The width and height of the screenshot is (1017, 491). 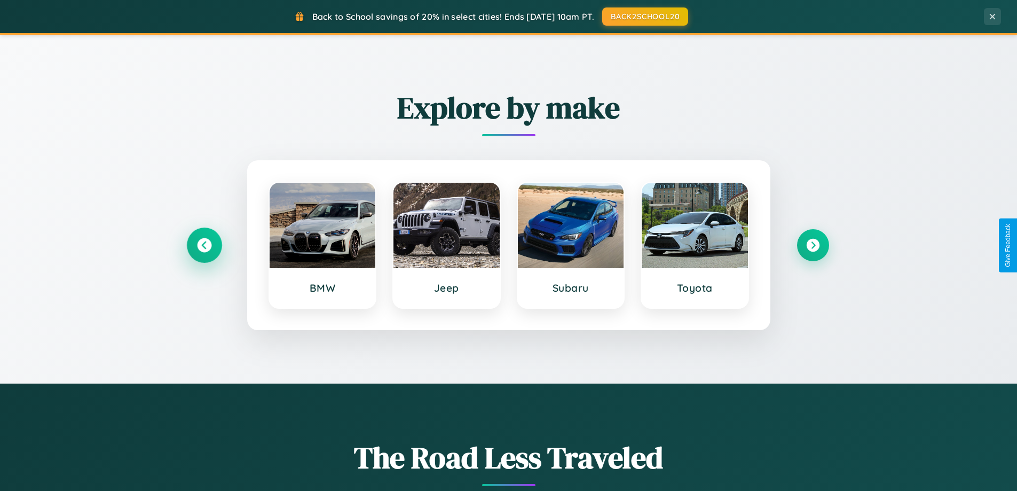 What do you see at coordinates (509, 107) in the screenshot?
I see `h2: Explore by make` at bounding box center [509, 107].